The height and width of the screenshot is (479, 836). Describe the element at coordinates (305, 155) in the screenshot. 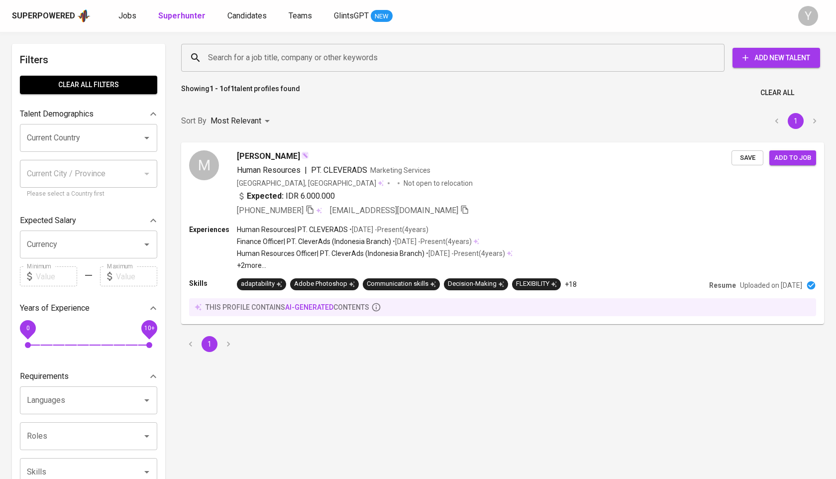

I see `img: magic_wand.svg` at that location.